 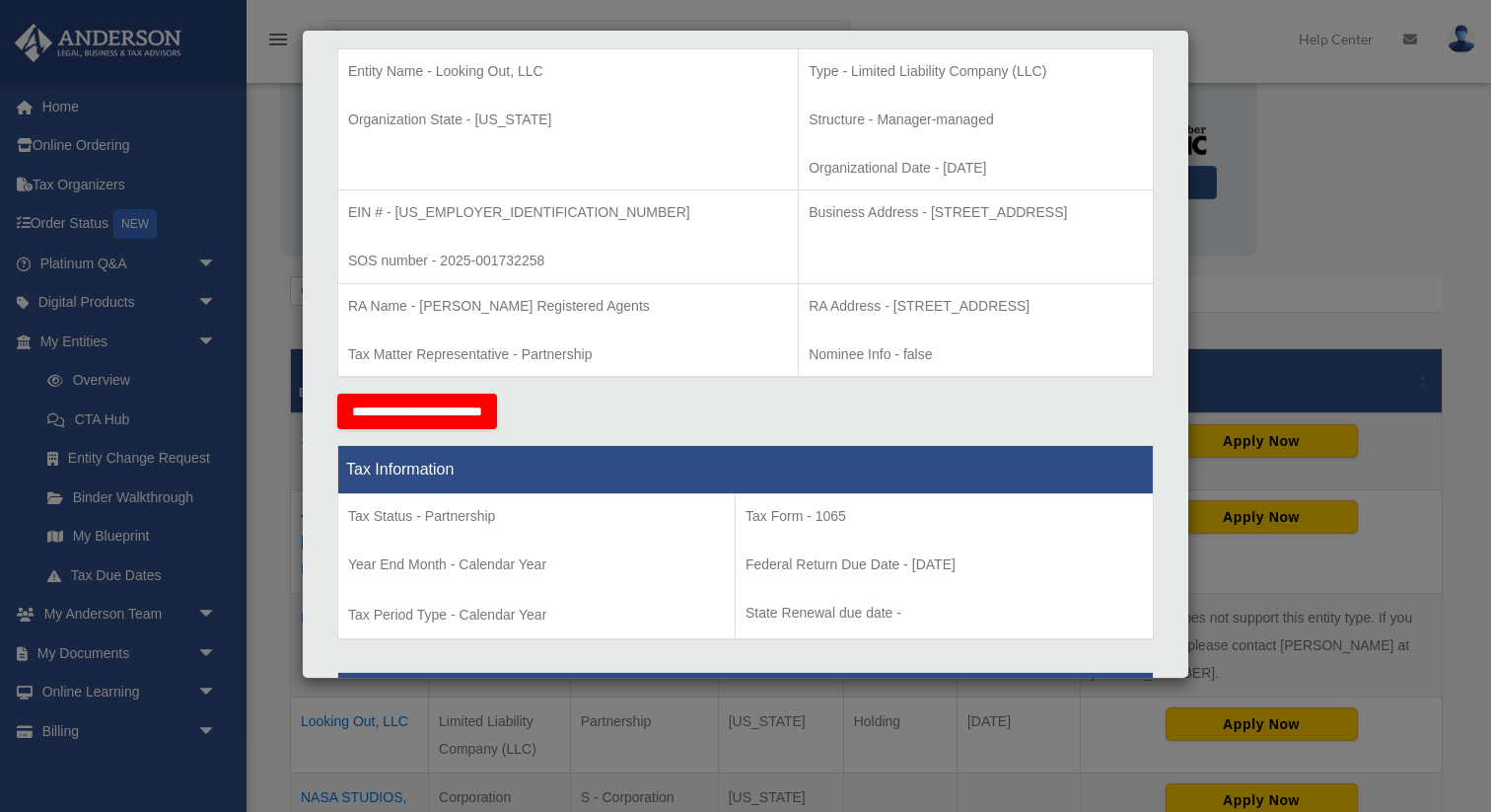 What do you see at coordinates (568, 260) in the screenshot?
I see `p: SOS number - 2025-001732258` at bounding box center [568, 260].